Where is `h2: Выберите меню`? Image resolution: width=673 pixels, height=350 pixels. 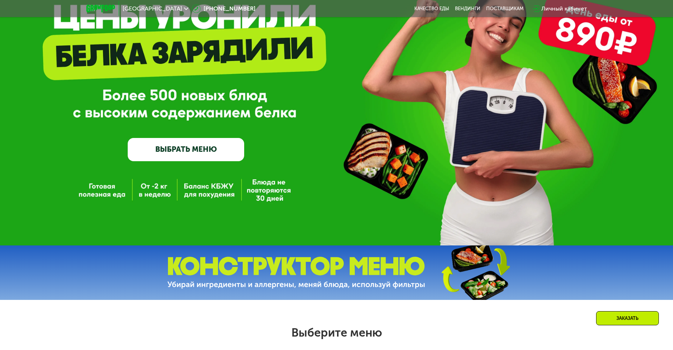
h2: Выберите меню is located at coordinates (336, 332).